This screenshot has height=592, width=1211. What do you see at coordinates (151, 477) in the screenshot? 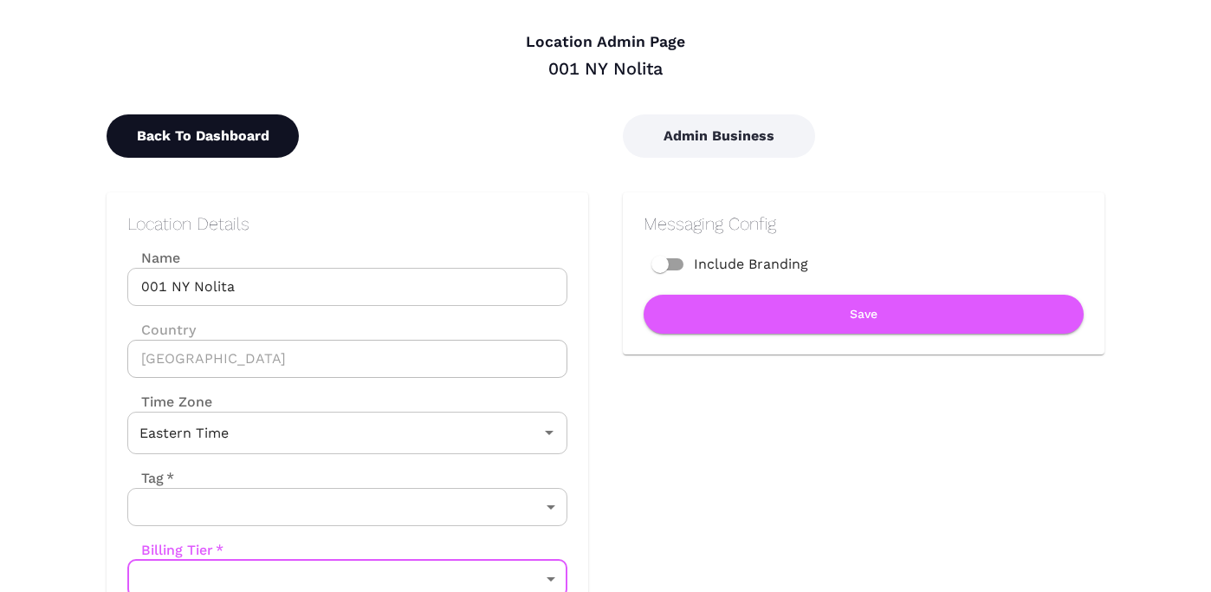
I see `label: Tag` at bounding box center [151, 477].